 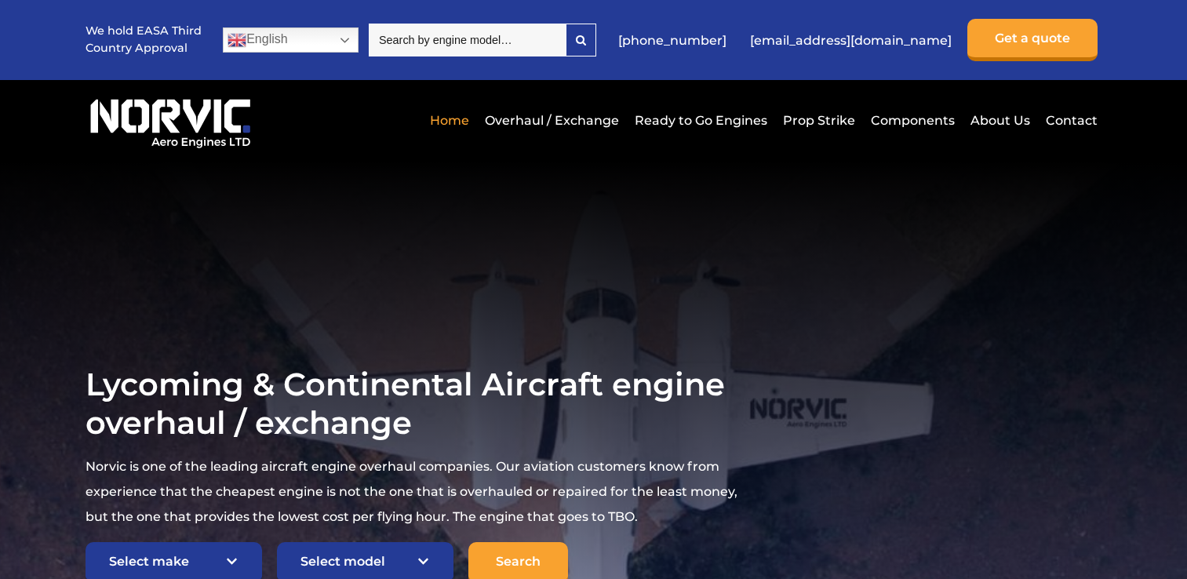 I want to click on a: Home, so click(x=449, y=120).